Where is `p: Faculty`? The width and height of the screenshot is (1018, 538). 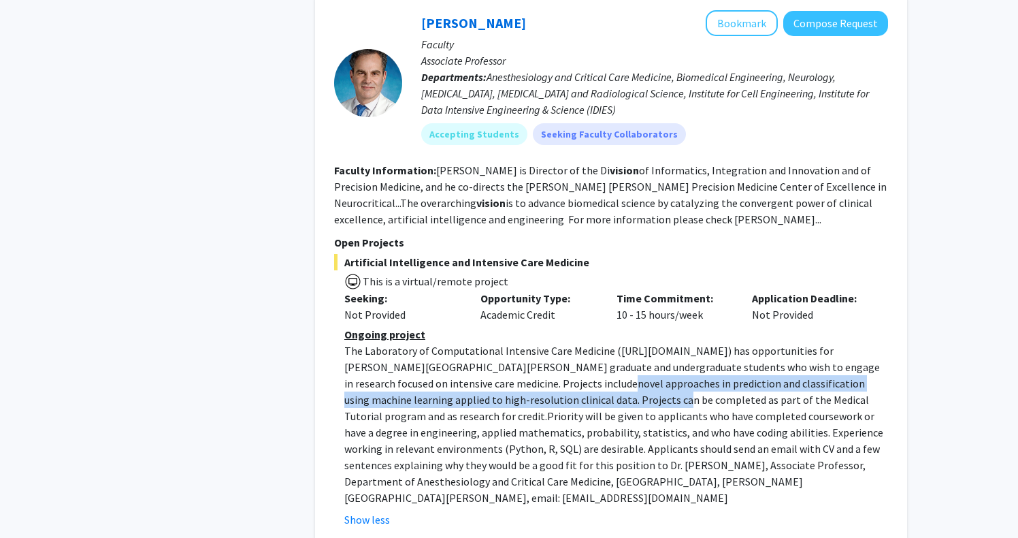
p: Faculty is located at coordinates (655, 44).